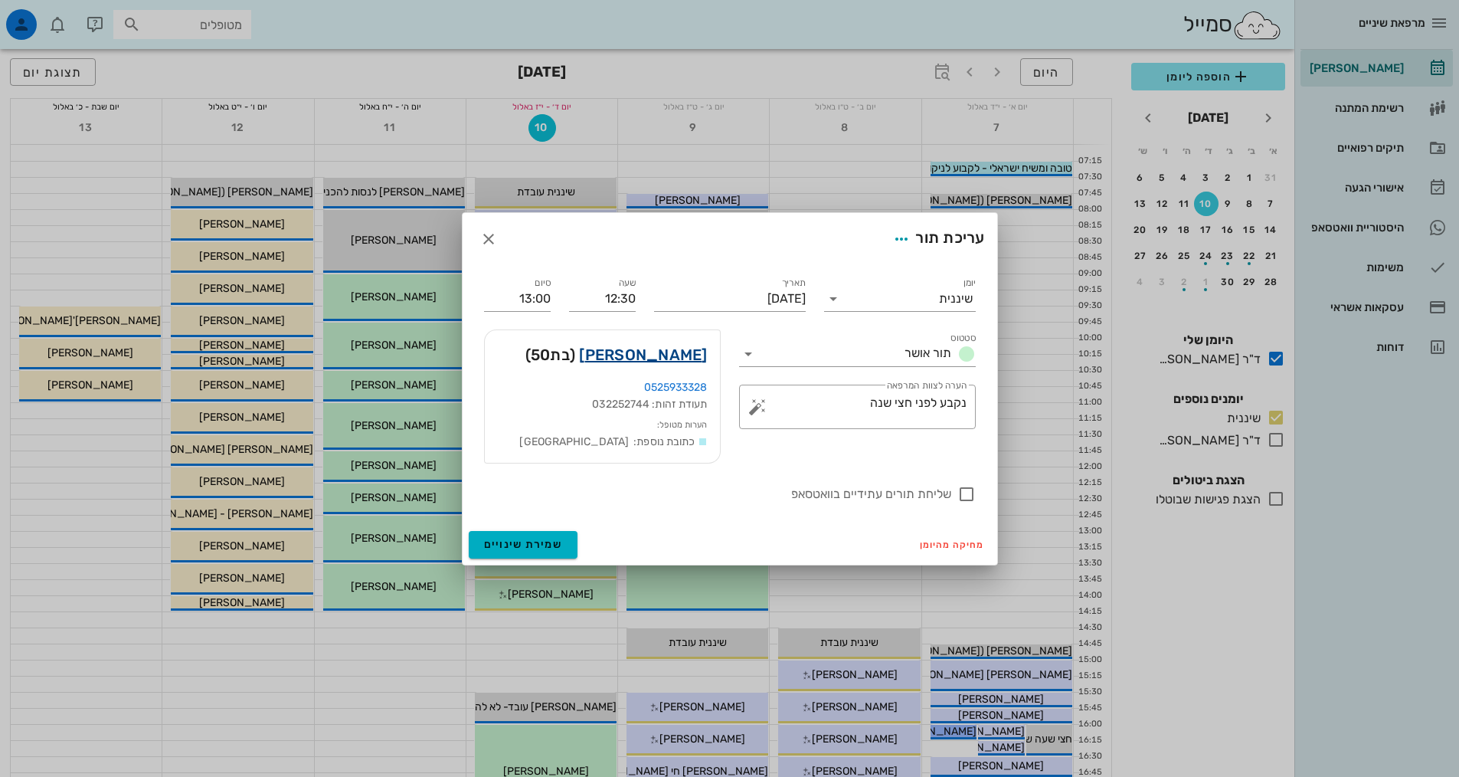 This screenshot has height=777, width=1459. What do you see at coordinates (794, 283) in the screenshot?
I see `label: תאריך` at bounding box center [794, 283].